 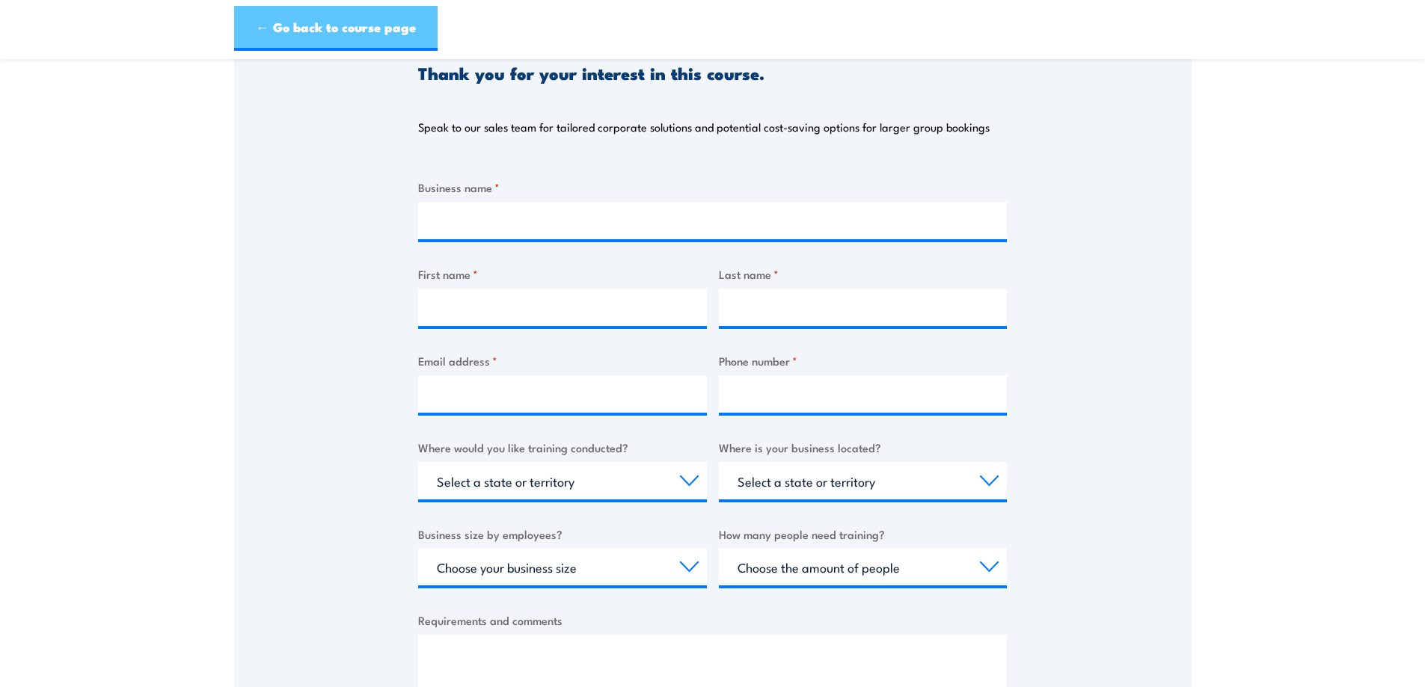 I want to click on label: Where would you like training conducted?, so click(x=562, y=447).